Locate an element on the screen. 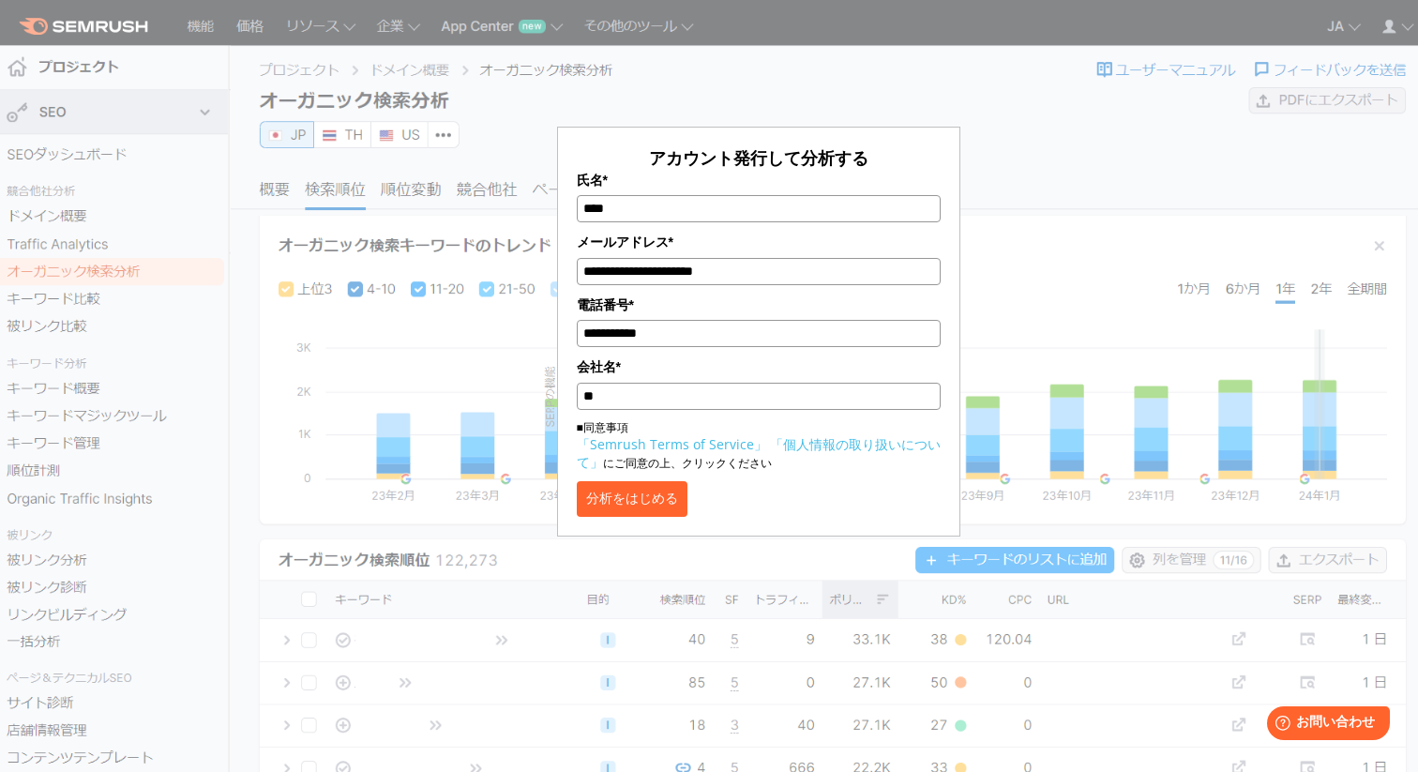 The width and height of the screenshot is (1418, 772). span: アカウント発行して分析する is located at coordinates (759, 158).